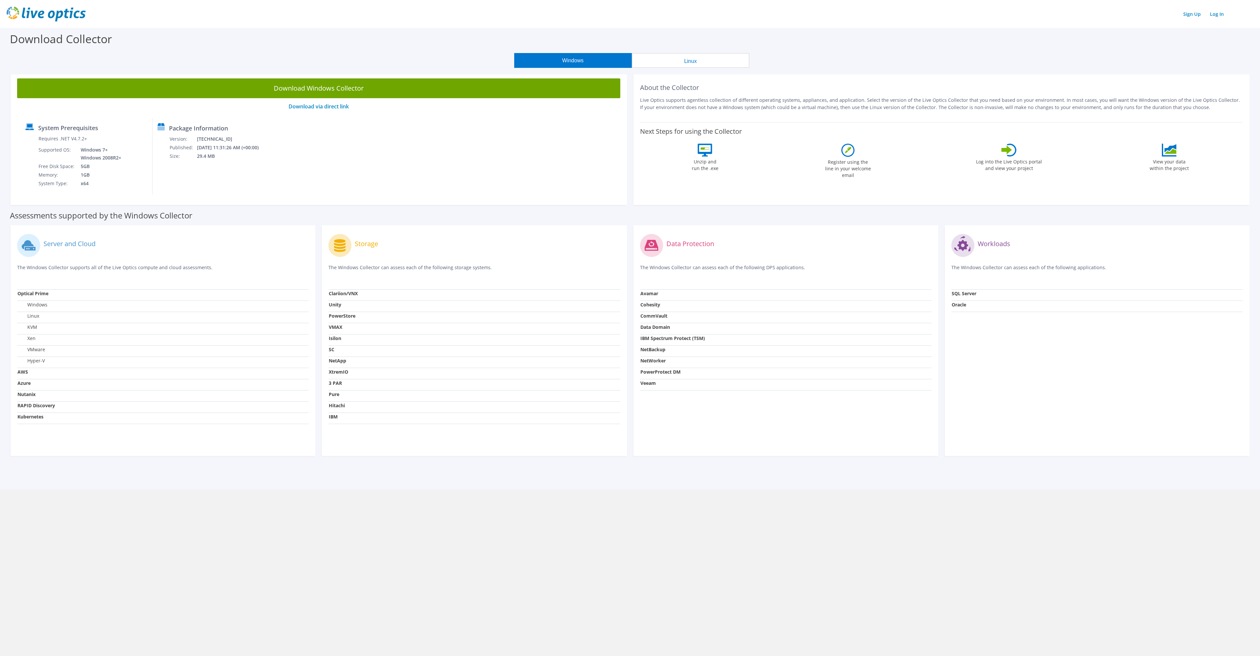 This screenshot has width=1260, height=656. Describe the element at coordinates (33, 293) in the screenshot. I see `strong: Optical Prime` at that location.